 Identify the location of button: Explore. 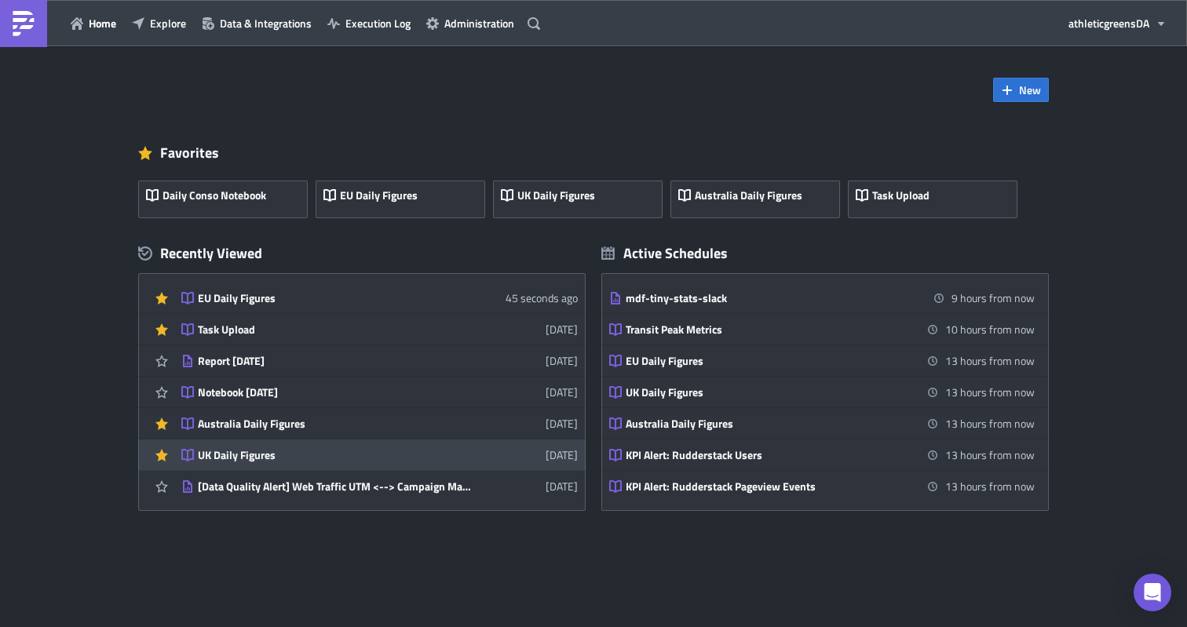
(159, 23).